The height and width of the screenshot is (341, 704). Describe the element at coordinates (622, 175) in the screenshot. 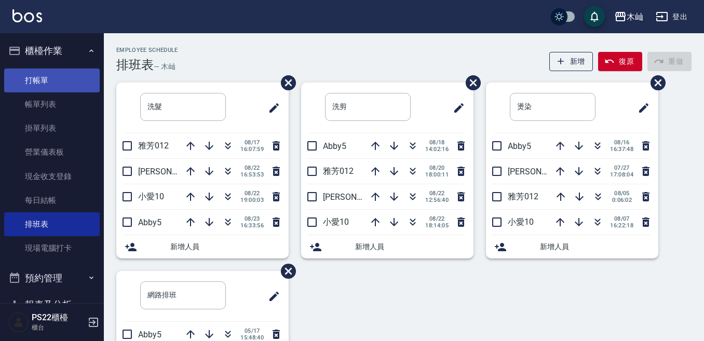

I see `span: 17:08:04` at that location.